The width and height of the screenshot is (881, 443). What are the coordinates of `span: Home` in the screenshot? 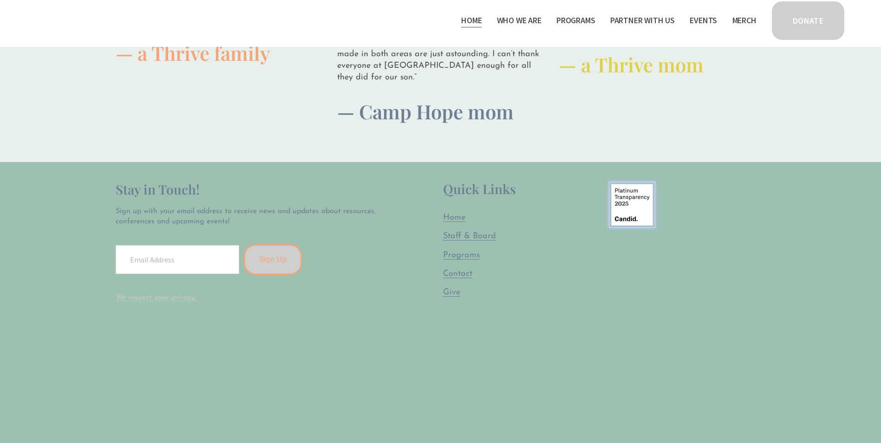 It's located at (454, 218).